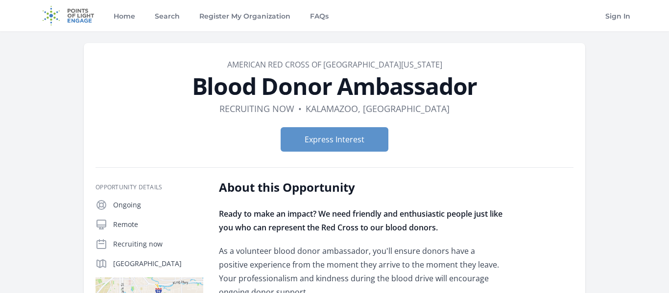 The height and width of the screenshot is (293, 669). I want to click on p: Remote, so click(158, 225).